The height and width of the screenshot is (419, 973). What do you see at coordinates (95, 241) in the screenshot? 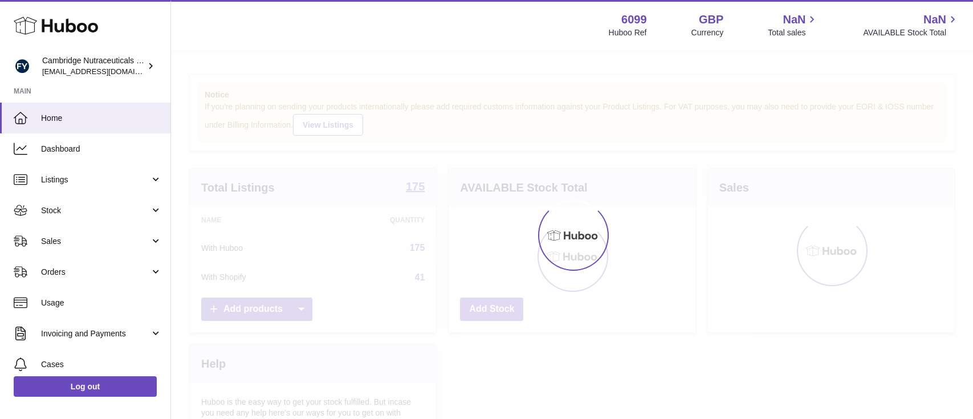
I see `span: Sales` at bounding box center [95, 241].